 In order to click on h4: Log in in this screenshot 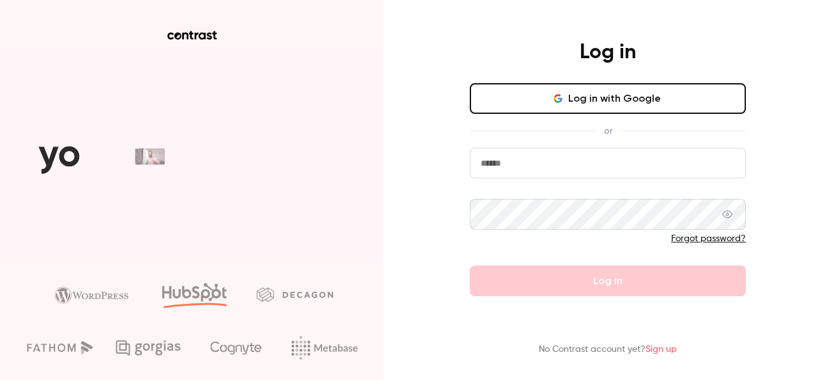, I will do `click(608, 52)`.